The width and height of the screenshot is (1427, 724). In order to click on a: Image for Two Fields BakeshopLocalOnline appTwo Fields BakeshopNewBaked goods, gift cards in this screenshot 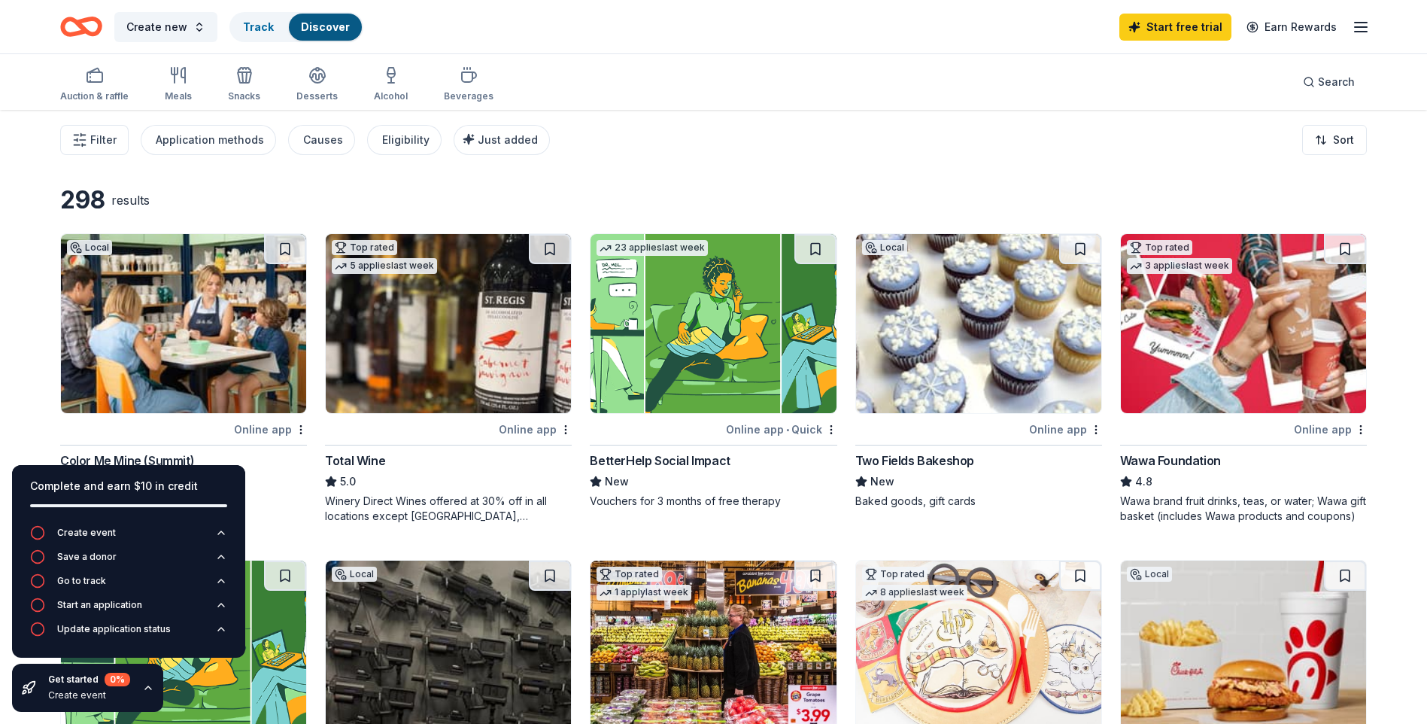, I will do `click(979, 371)`.